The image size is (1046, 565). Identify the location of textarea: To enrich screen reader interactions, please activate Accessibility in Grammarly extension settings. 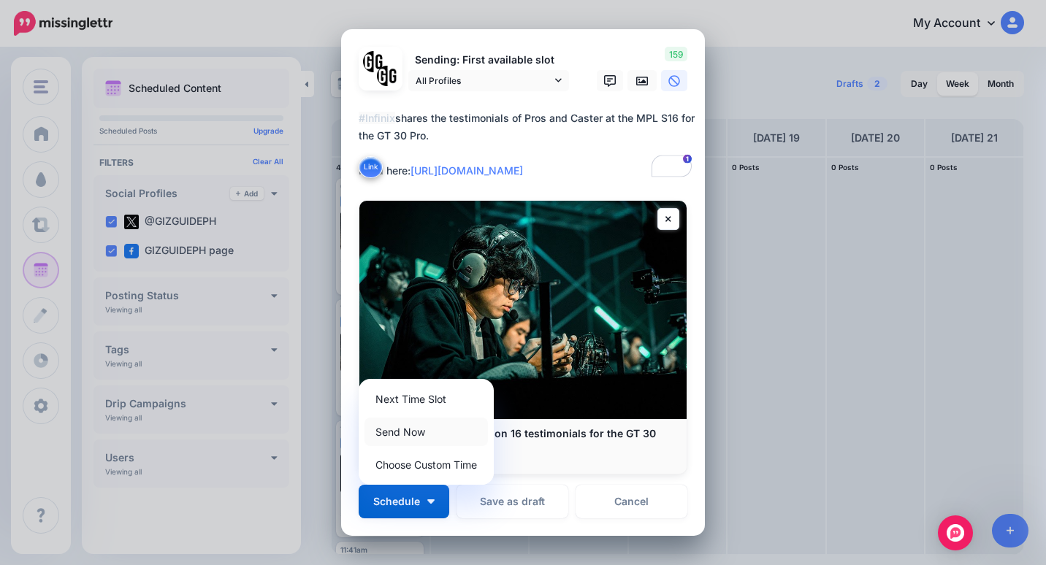
(527, 145).